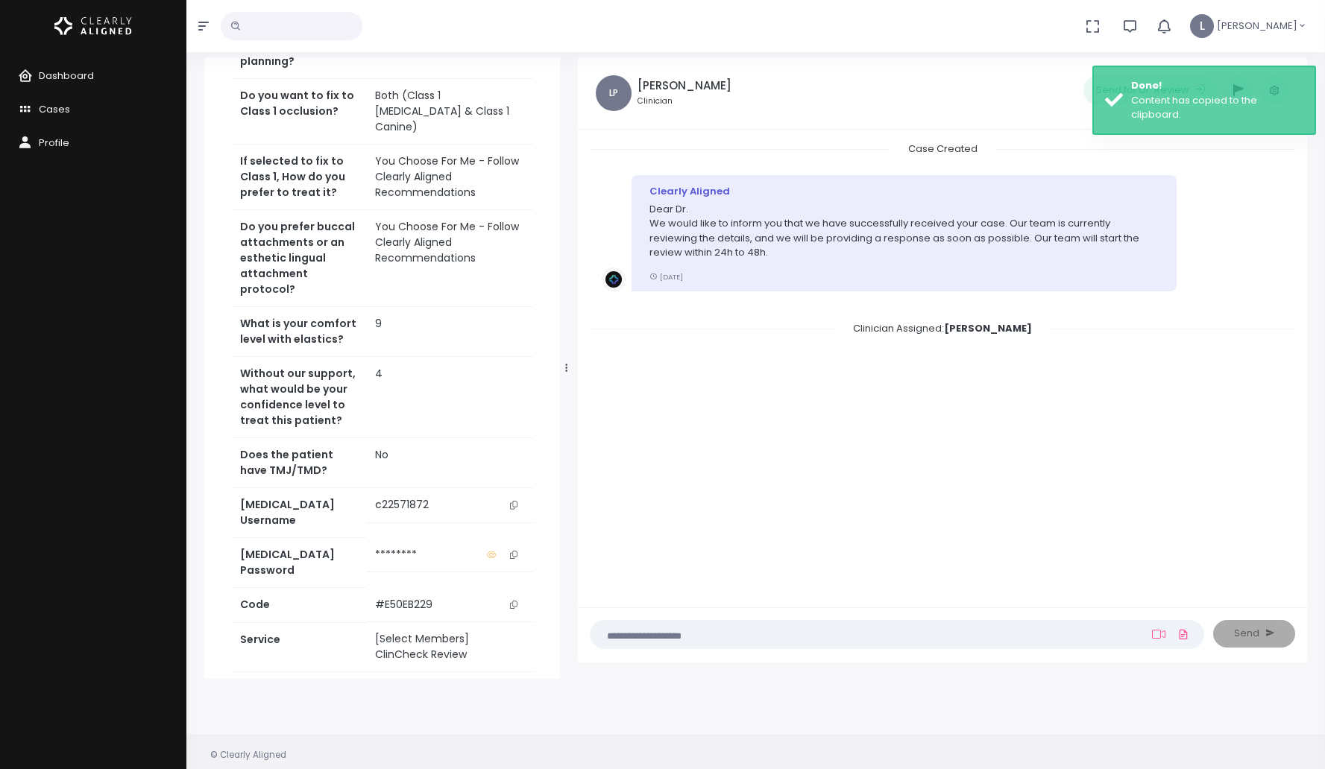 The image size is (1325, 769). What do you see at coordinates (449, 332) in the screenshot?
I see `td: 9` at bounding box center [449, 332].